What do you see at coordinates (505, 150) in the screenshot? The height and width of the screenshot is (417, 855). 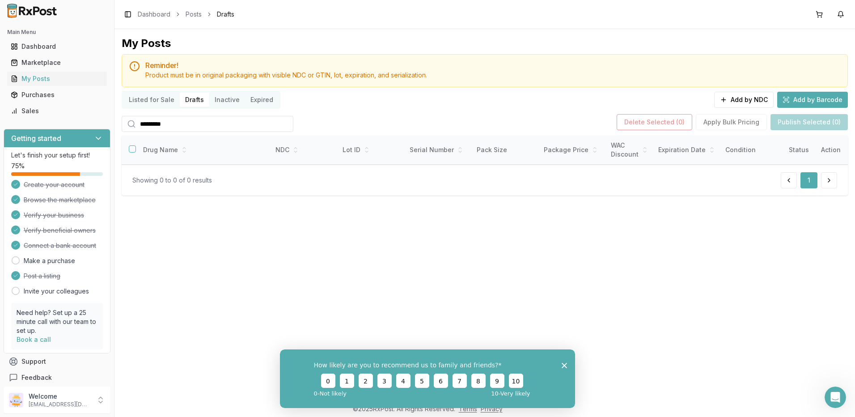 I see `th: Pack Size` at bounding box center [505, 150].